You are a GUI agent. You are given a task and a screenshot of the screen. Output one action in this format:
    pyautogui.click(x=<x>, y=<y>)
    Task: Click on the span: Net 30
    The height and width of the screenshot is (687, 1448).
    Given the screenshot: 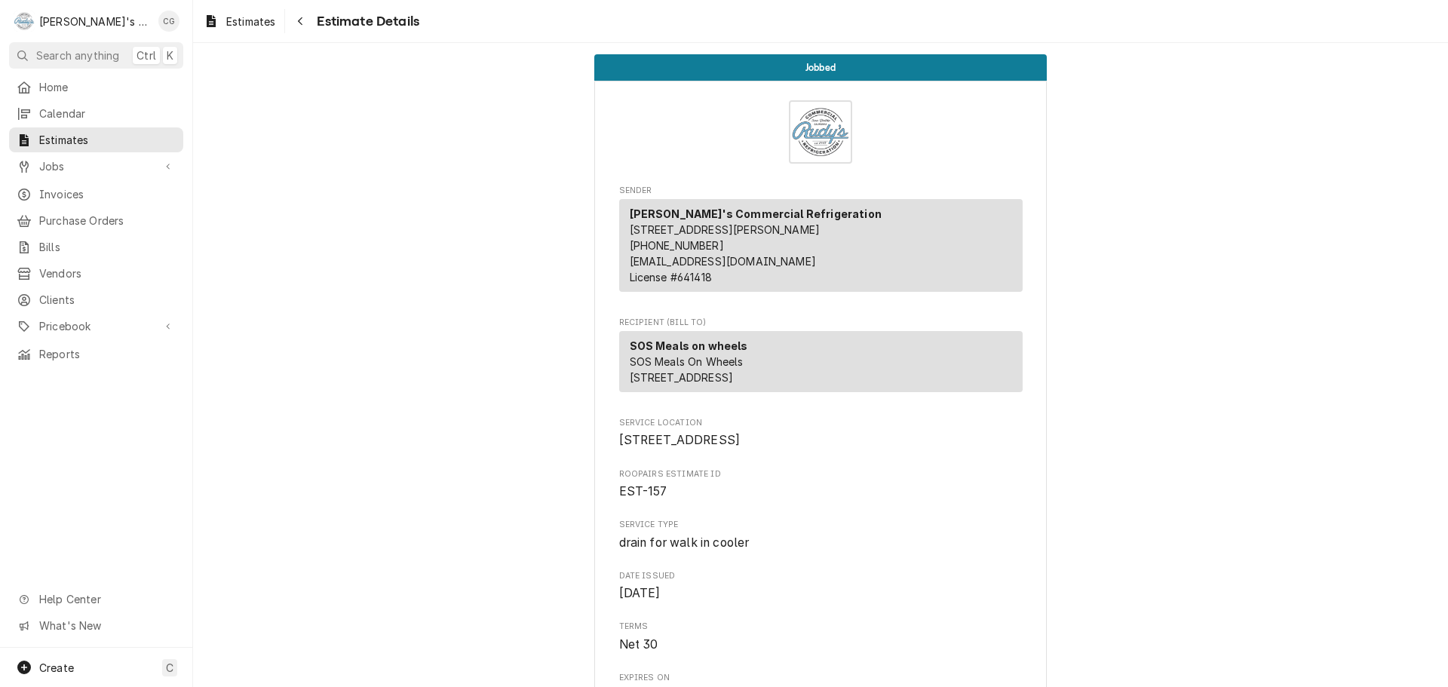 What is the action you would take?
    pyautogui.click(x=639, y=644)
    